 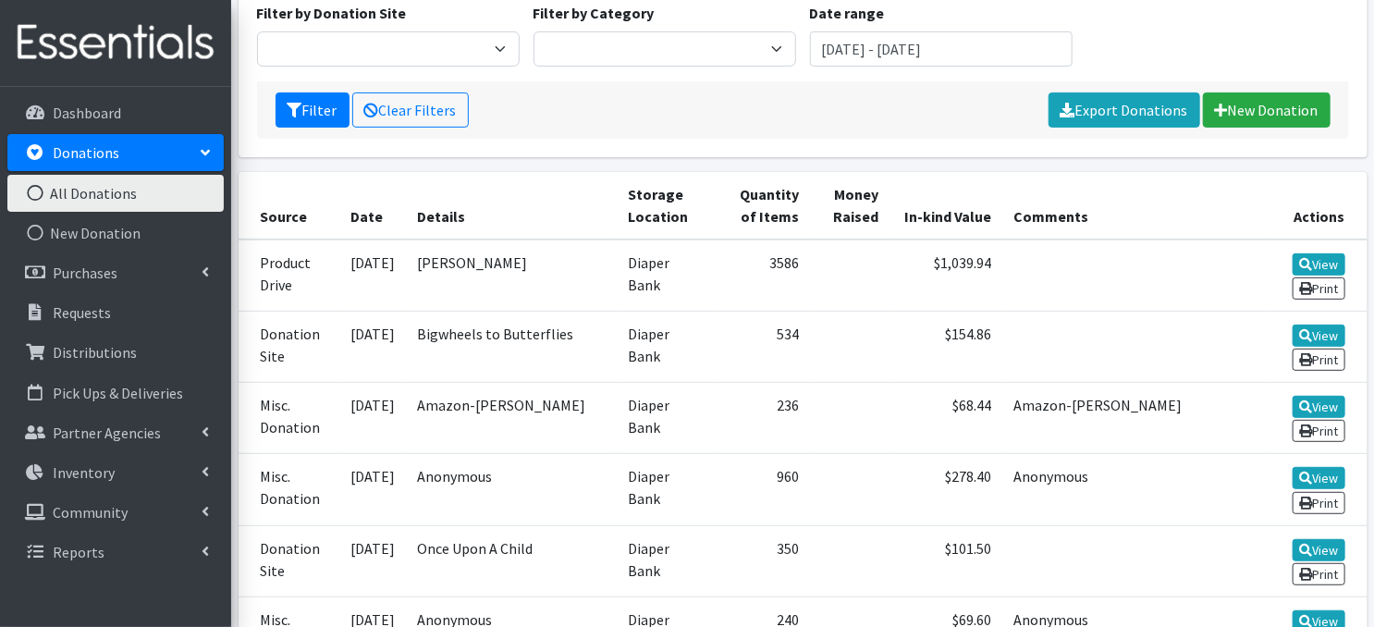 What do you see at coordinates (87, 113) in the screenshot?
I see `p: Dashboard` at bounding box center [87, 113].